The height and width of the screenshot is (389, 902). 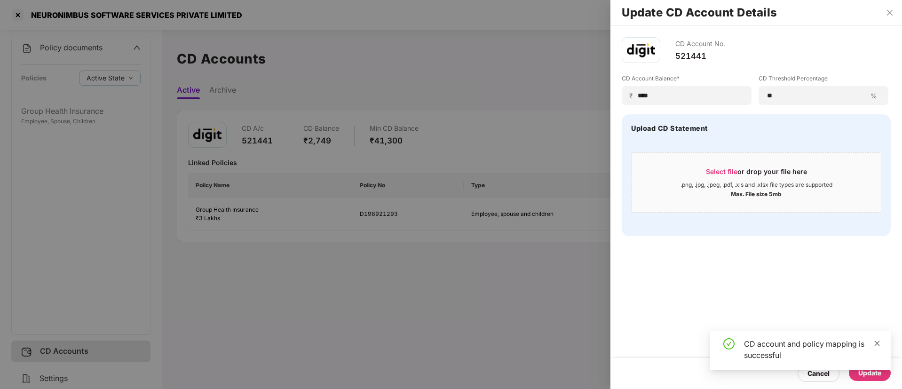 I want to click on button: Close, so click(x=890, y=13).